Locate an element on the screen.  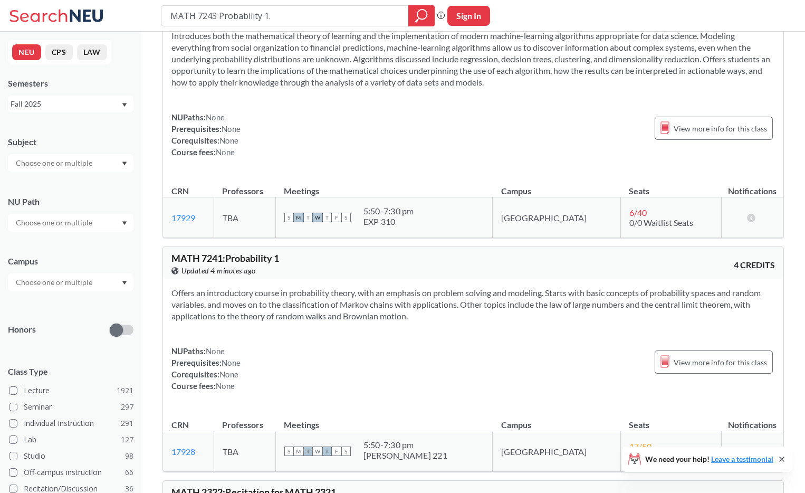
span: 291 is located at coordinates (127, 423).